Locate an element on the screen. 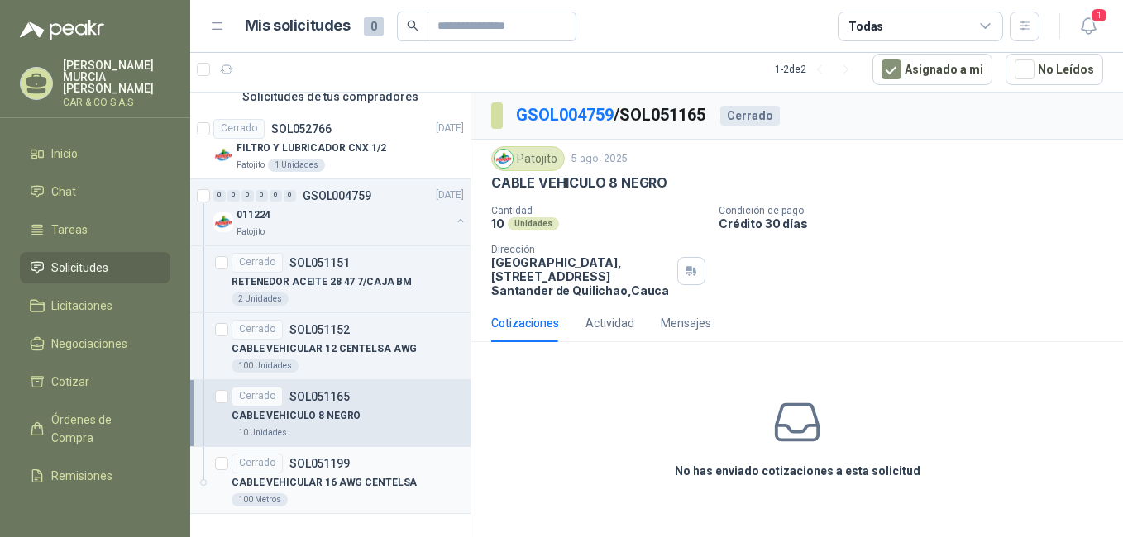 Image resolution: width=1123 pixels, height=537 pixels. p: CABLE VEHICULAR 16 AWG CENTELSA is located at coordinates (324, 483).